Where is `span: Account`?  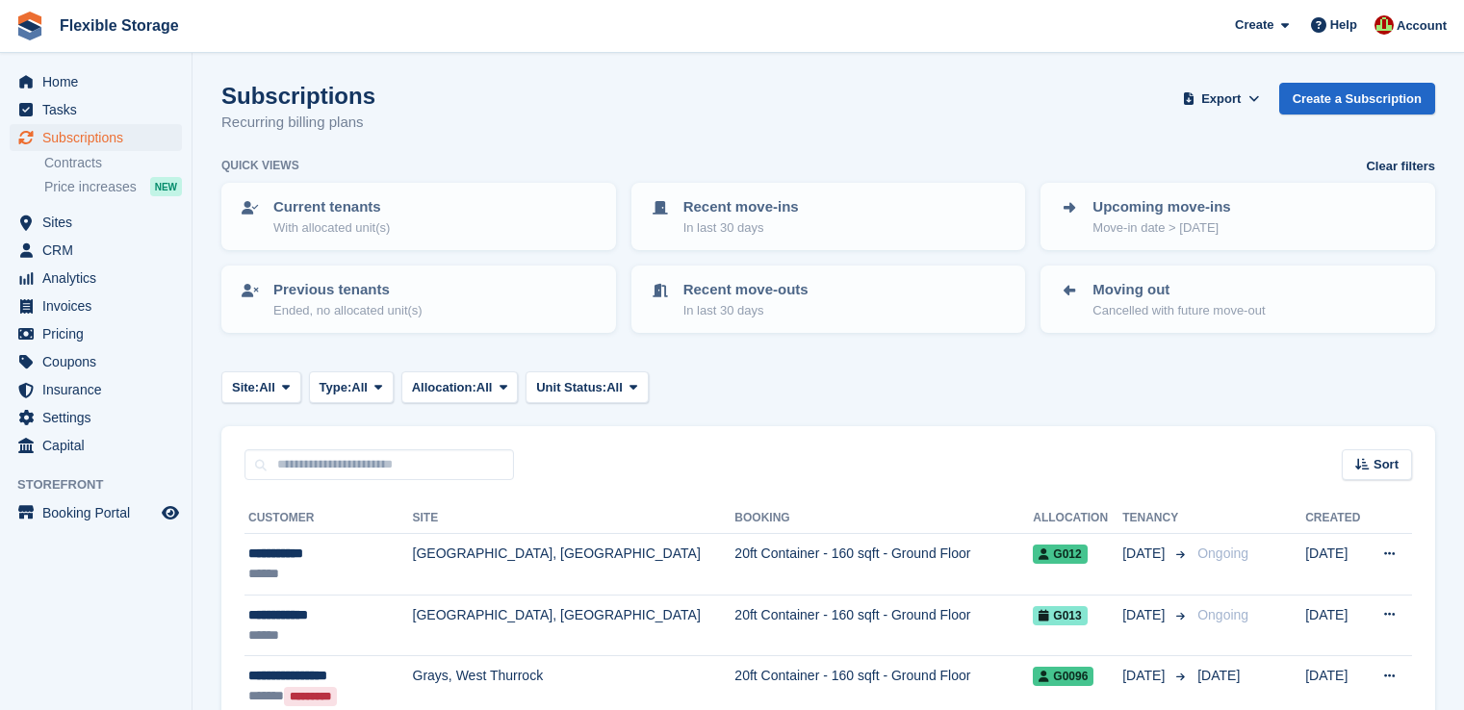
span: Account is located at coordinates (1422, 26).